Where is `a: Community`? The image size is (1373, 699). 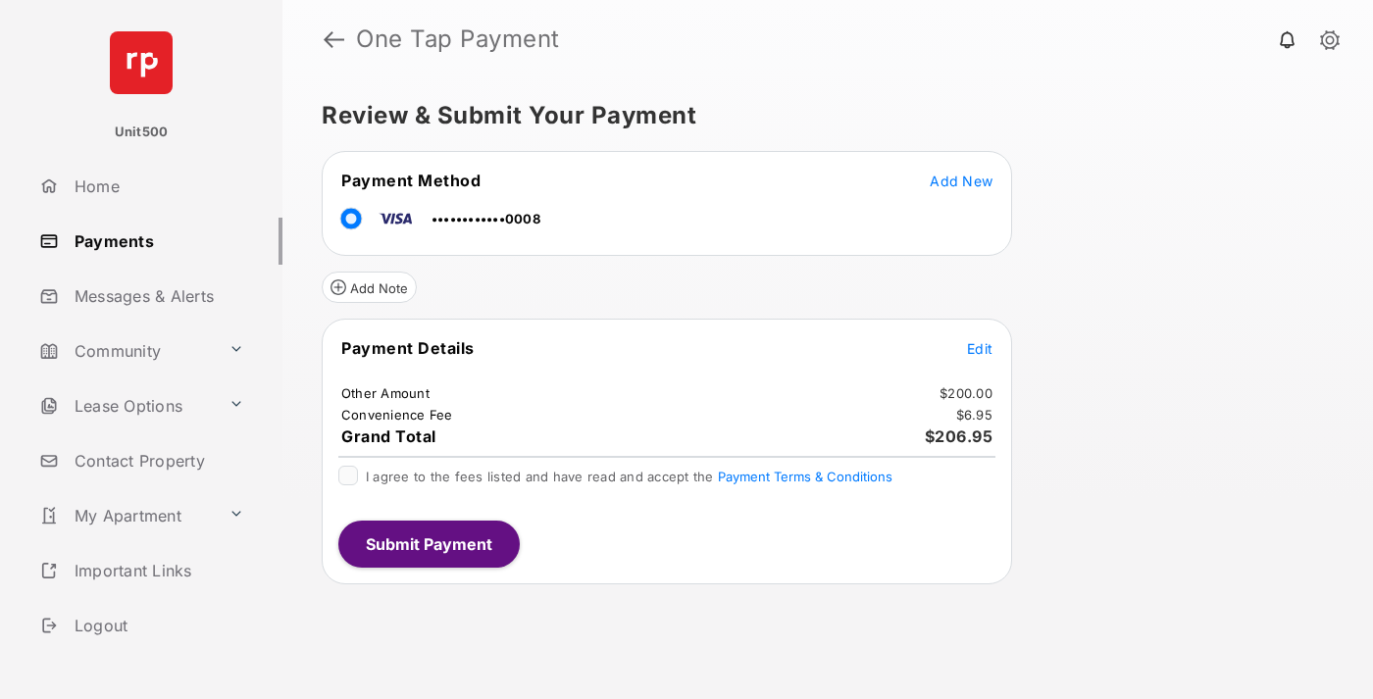
a: Community is located at coordinates (126, 351).